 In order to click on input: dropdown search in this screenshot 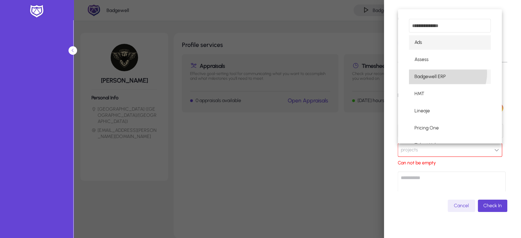, I will do `click(450, 26)`.